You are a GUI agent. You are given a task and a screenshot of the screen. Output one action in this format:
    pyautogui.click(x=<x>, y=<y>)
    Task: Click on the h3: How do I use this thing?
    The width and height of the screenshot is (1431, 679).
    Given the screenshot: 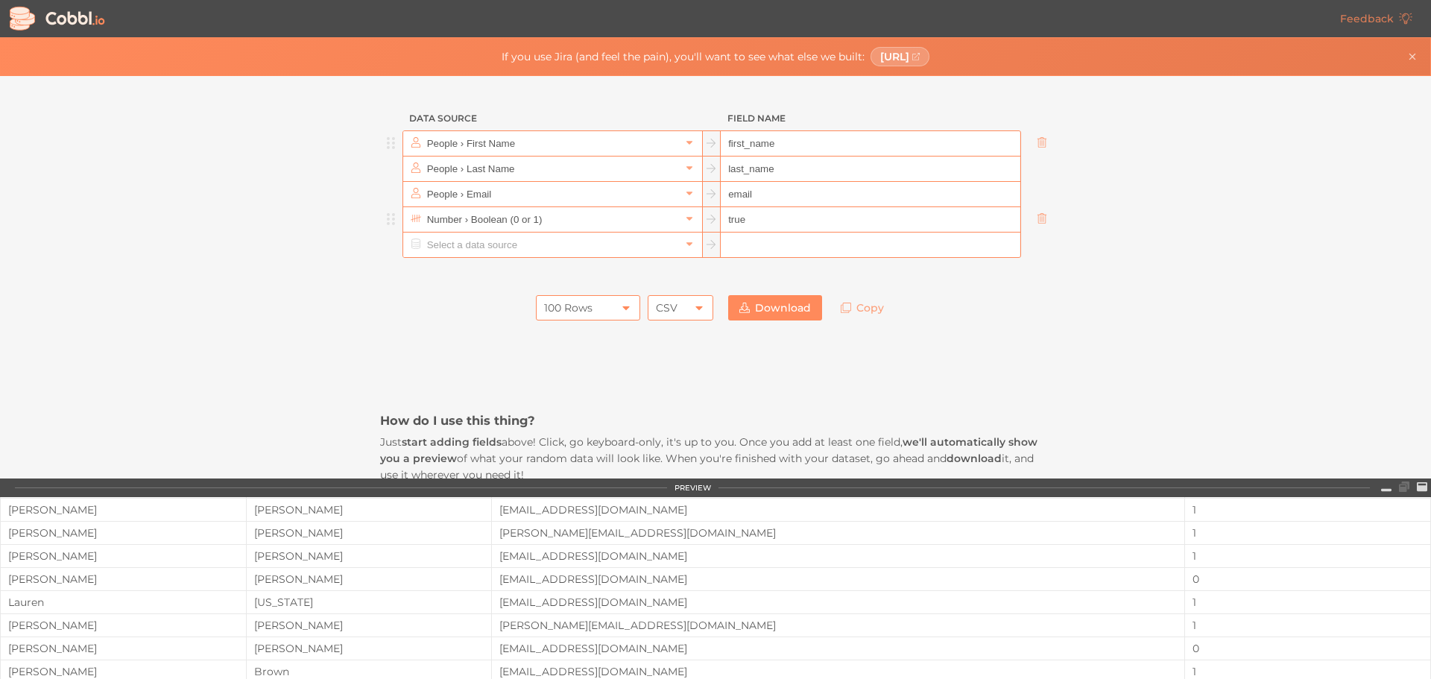 What is the action you would take?
    pyautogui.click(x=715, y=420)
    